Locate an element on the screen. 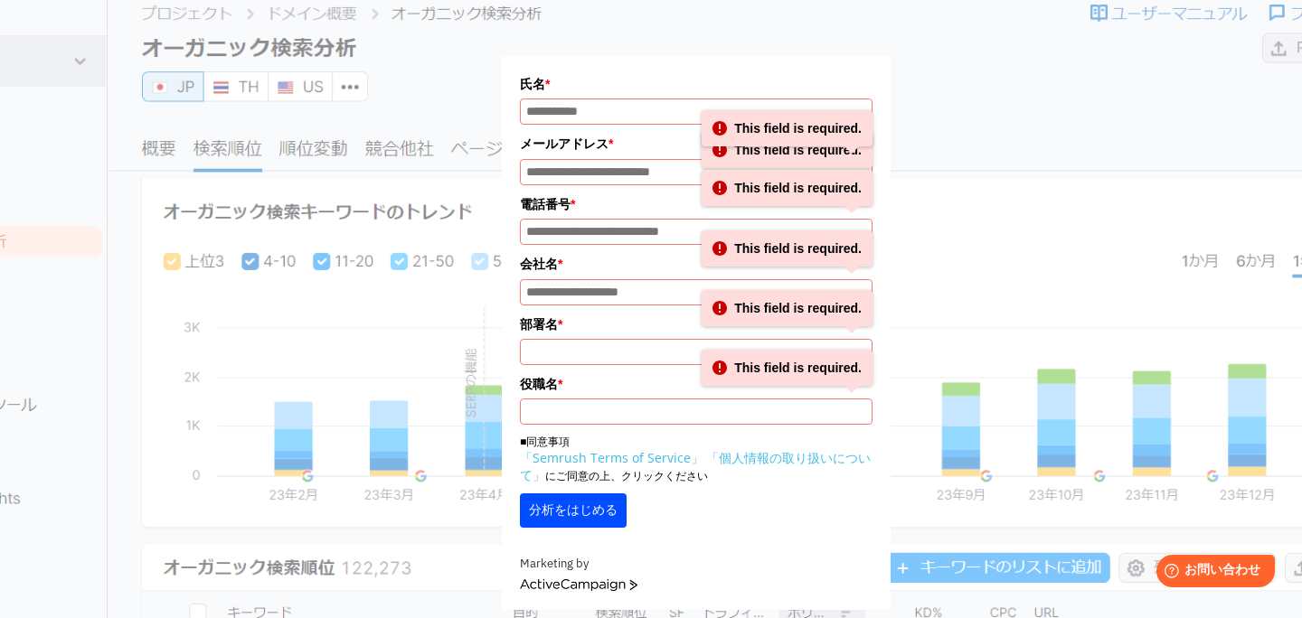  div: Marketing by is located at coordinates (696, 564).